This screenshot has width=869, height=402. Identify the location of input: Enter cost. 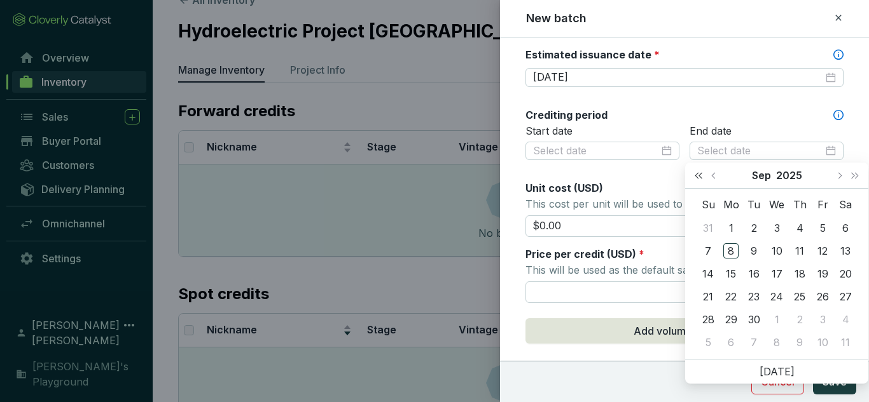
(684, 226).